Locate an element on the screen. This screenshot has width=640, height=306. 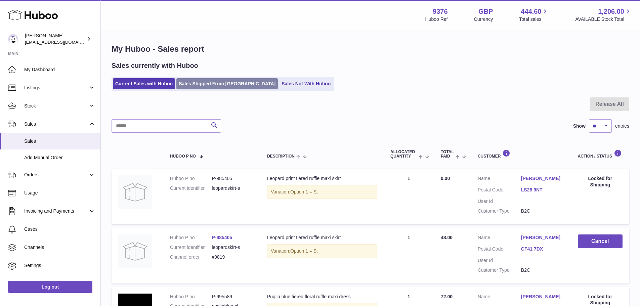
button: Cancel is located at coordinates (600, 241).